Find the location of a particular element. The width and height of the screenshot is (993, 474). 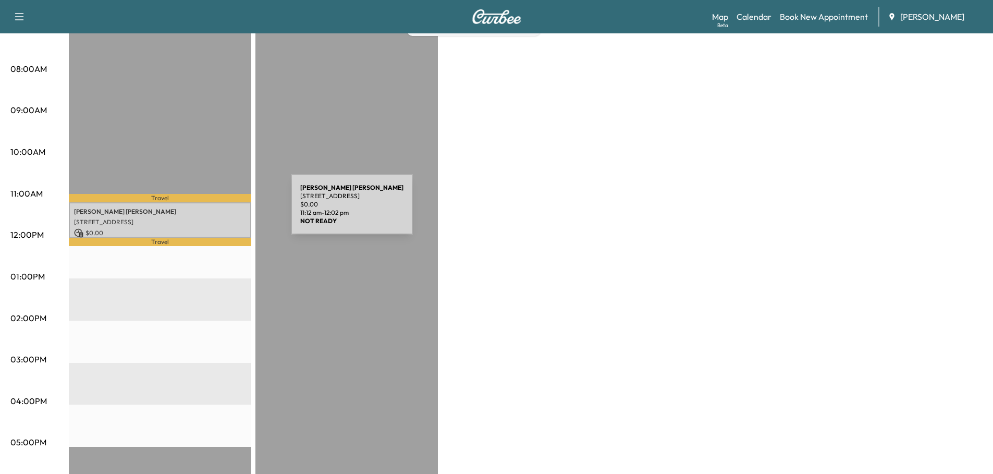

a: Book New Appointment is located at coordinates (823, 17).